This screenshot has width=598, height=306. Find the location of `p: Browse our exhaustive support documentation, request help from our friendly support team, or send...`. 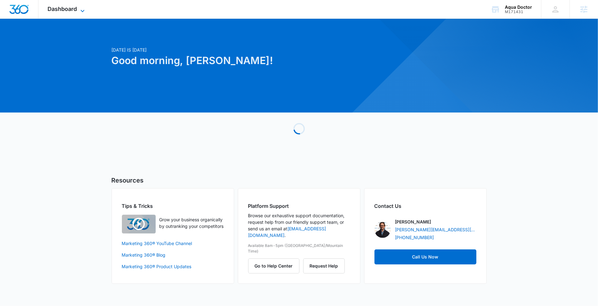

p: Browse our exhaustive support documentation, request help from our friendly support team, or send... is located at coordinates (299, 225).